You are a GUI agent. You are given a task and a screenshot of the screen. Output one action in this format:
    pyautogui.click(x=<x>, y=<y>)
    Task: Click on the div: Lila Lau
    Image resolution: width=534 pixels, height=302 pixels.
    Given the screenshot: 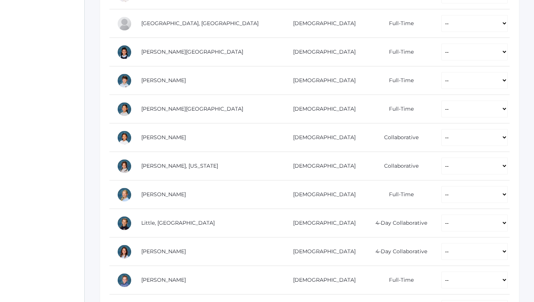 What is the action you would take?
    pyautogui.click(x=124, y=138)
    